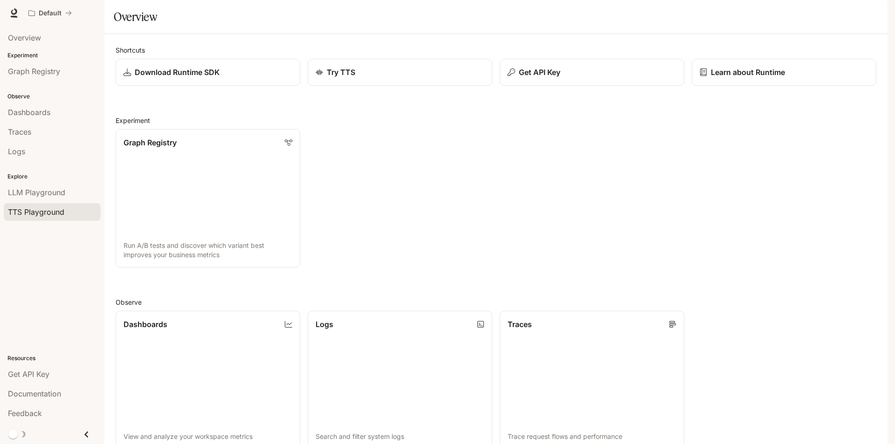  I want to click on p: Trace request flows and performance, so click(592, 437).